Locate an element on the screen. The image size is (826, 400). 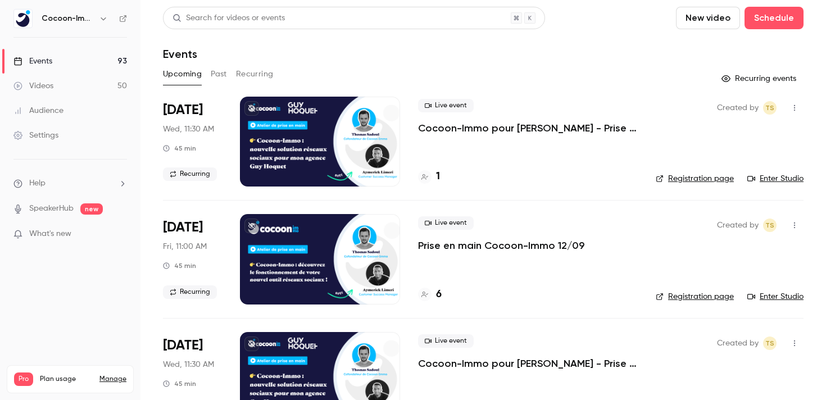
li: help-dropdown-opener is located at coordinates (70, 183).